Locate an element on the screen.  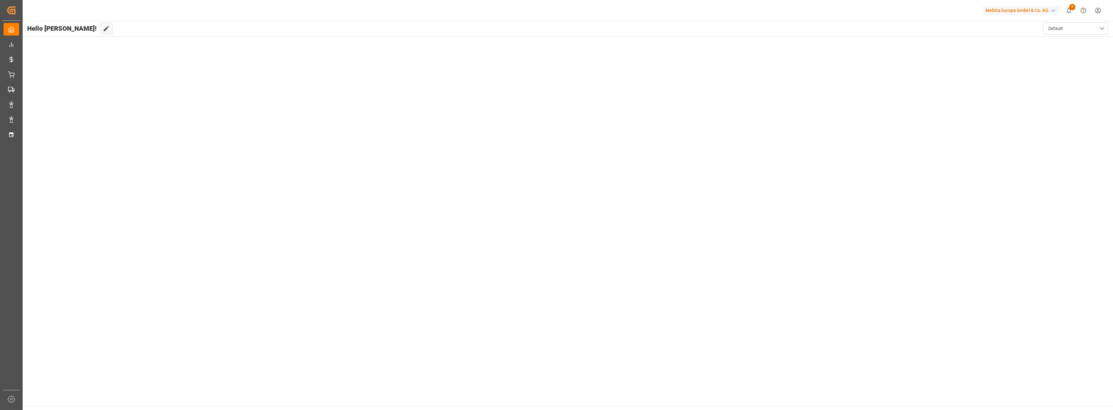
div: Melitta Europa GmbH & Co. KG is located at coordinates (1020, 10).